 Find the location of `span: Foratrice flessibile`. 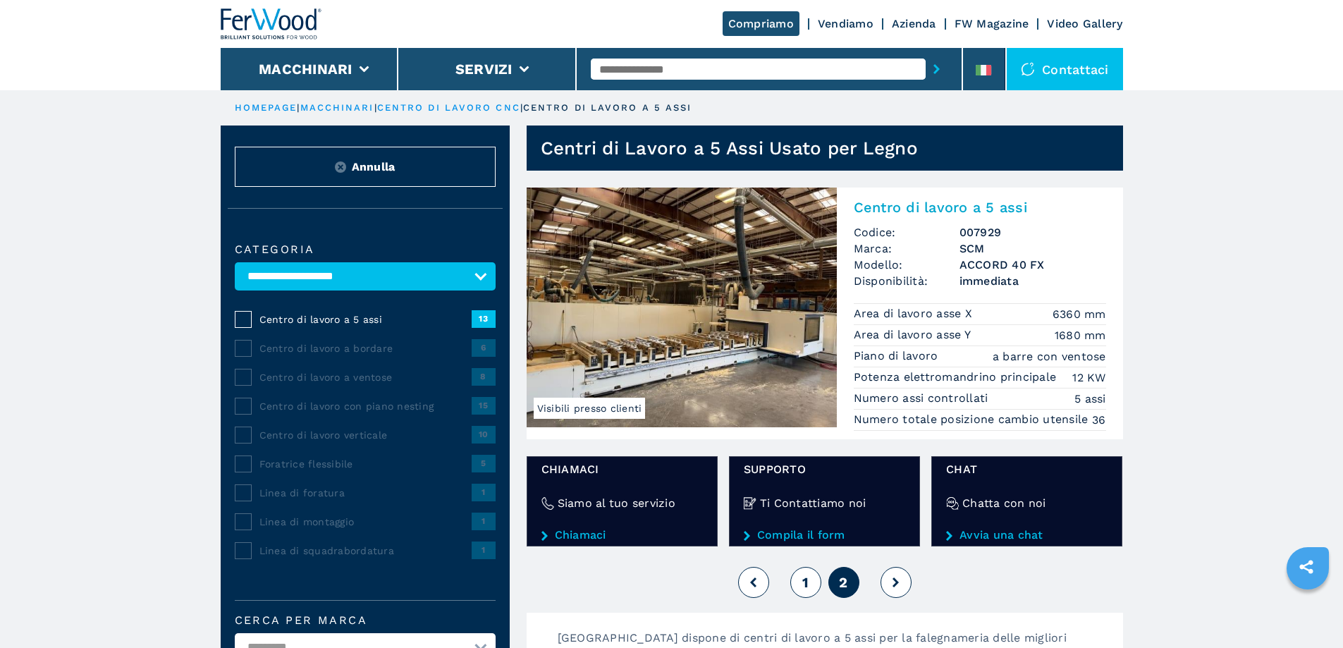

span: Foratrice flessibile is located at coordinates (365, 464).